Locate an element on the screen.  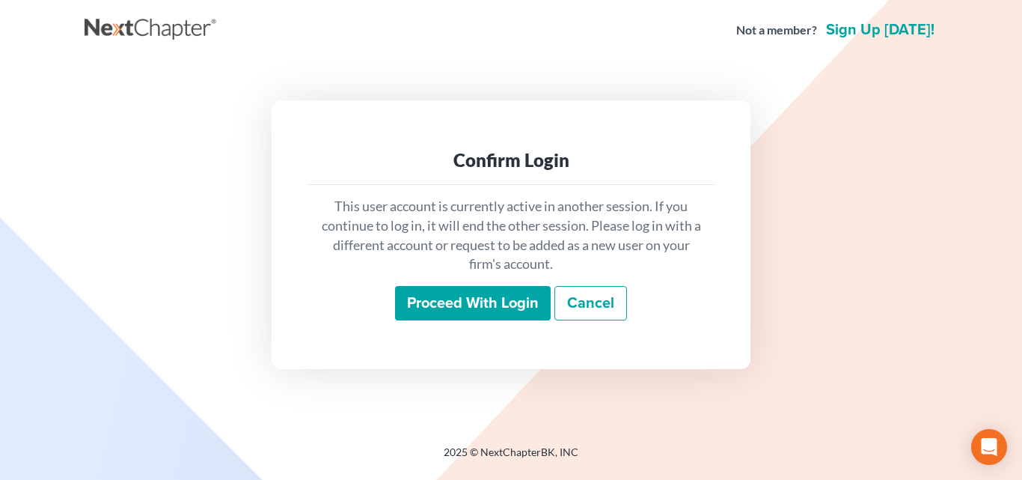
a: Cancel is located at coordinates (590, 303).